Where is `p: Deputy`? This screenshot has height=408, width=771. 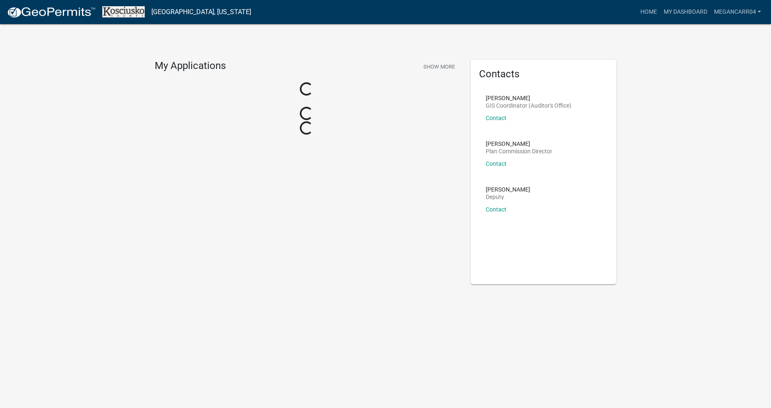
p: Deputy is located at coordinates (508, 197).